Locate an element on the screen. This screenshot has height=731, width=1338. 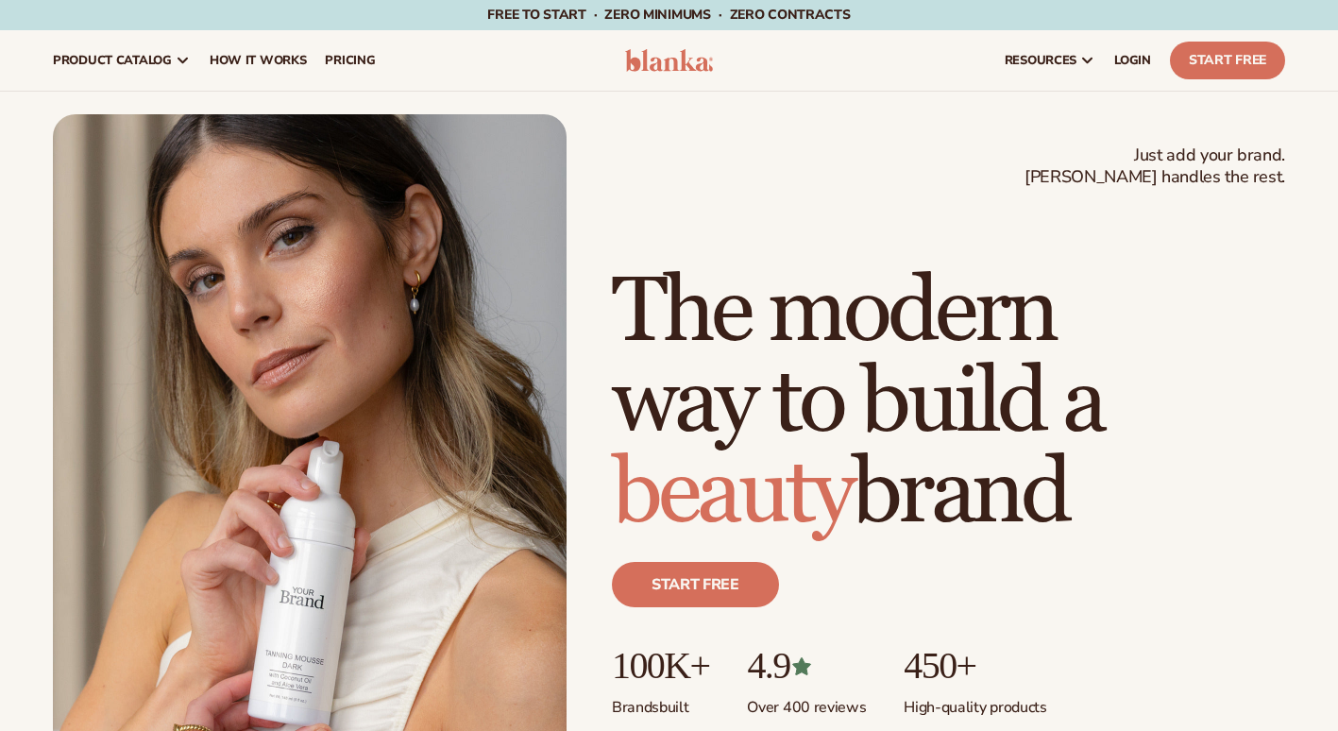
a: logo is located at coordinates (669, 60).